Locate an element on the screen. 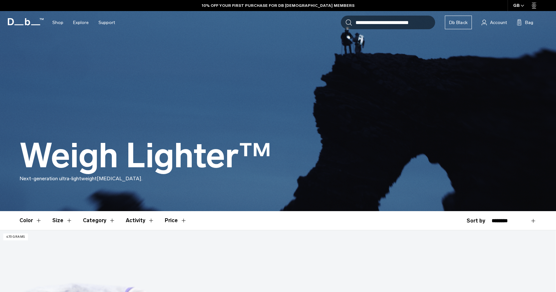  nav: Main Navigation is located at coordinates (84, 22).